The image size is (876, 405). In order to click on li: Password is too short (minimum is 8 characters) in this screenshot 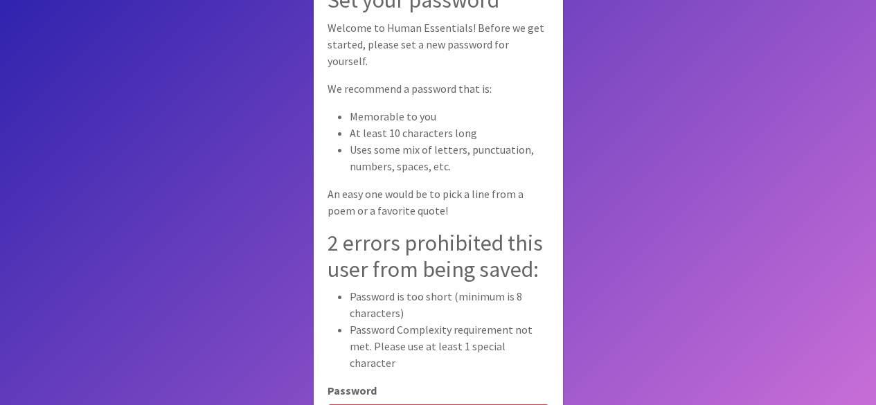, I will do `click(449, 305)`.